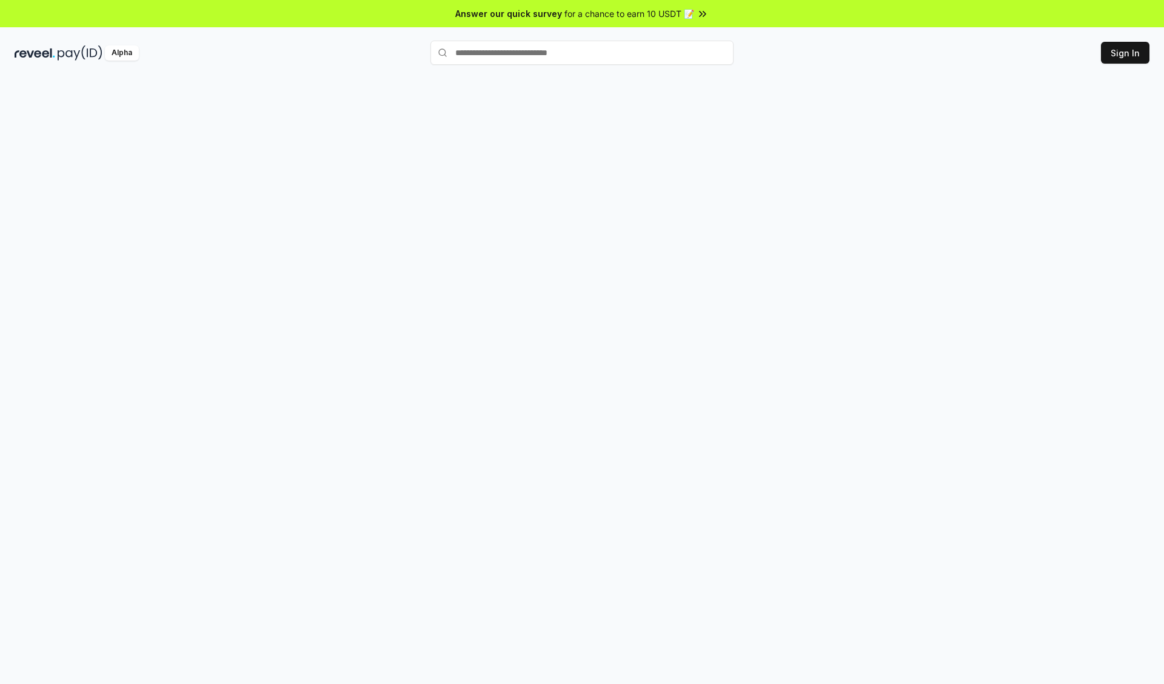 The width and height of the screenshot is (1164, 684). Describe the element at coordinates (122, 53) in the screenshot. I see `div: Alpha` at that location.